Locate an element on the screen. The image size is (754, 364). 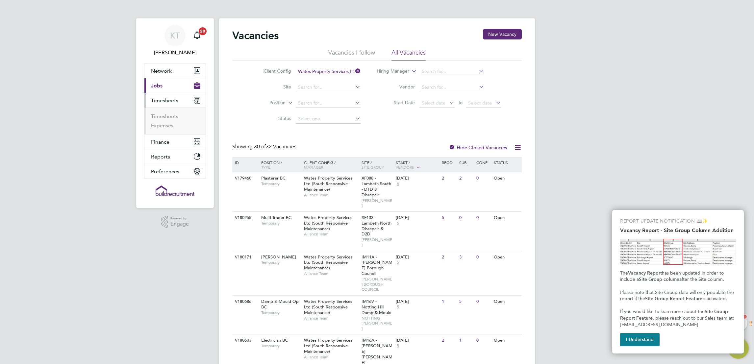
label: Client Config is located at coordinates (272, 71).